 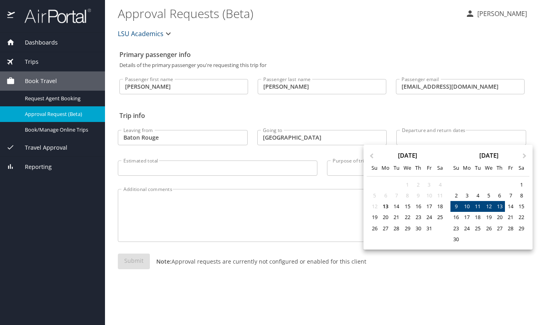 I want to click on div: Choose Tuesday, November 18th, 2025, so click(x=478, y=217).